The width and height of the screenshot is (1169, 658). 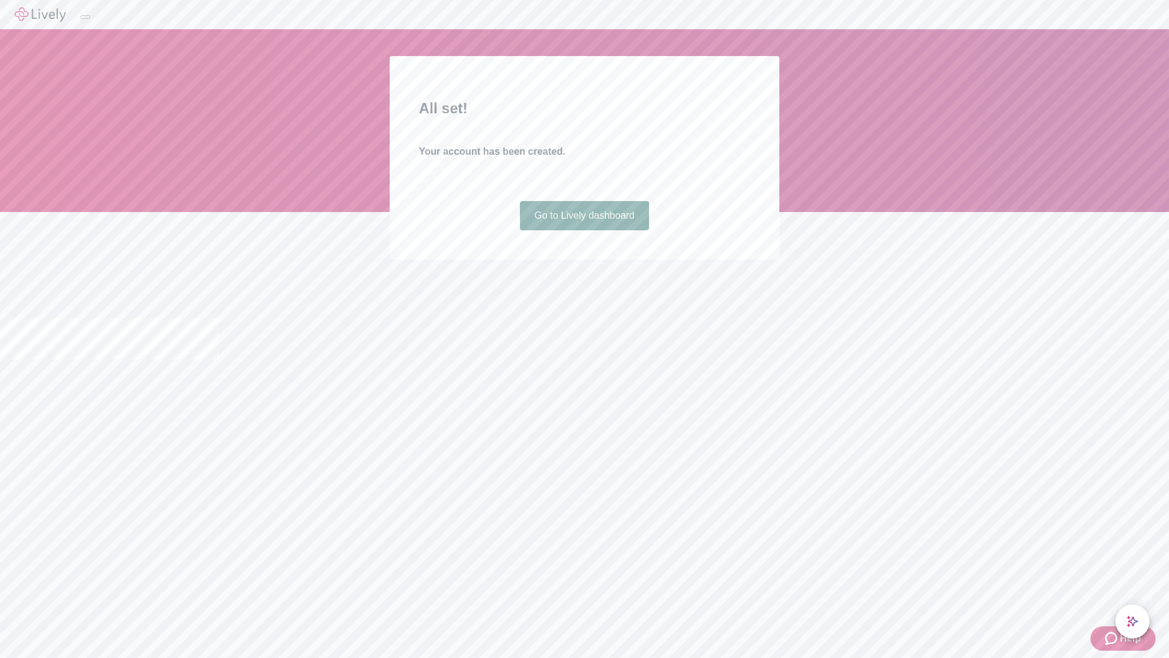 I want to click on svg: Zendesk support icon, so click(x=1113, y=638).